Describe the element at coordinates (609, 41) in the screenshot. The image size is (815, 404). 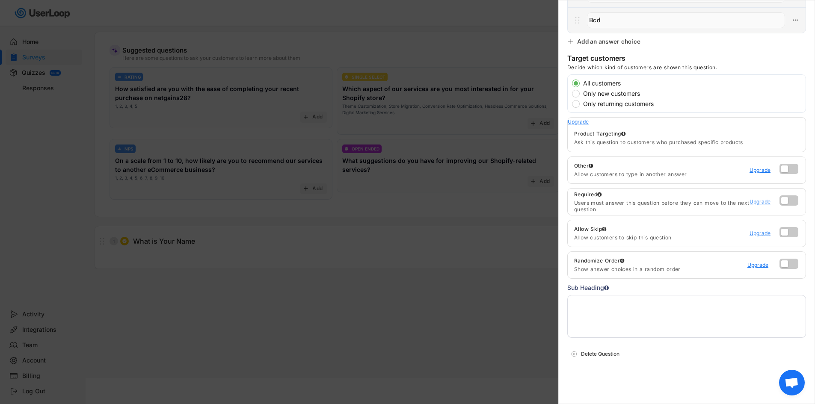
I see `div: Add an answer choice` at that location.